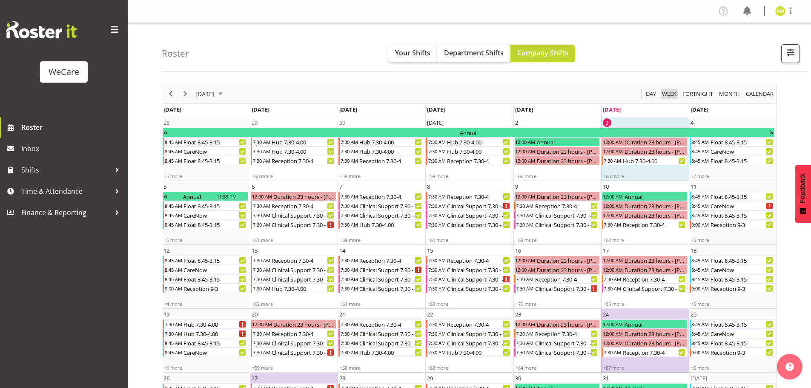 The height and width of the screenshot is (388, 811). I want to click on button: Timeline Month, so click(730, 94).